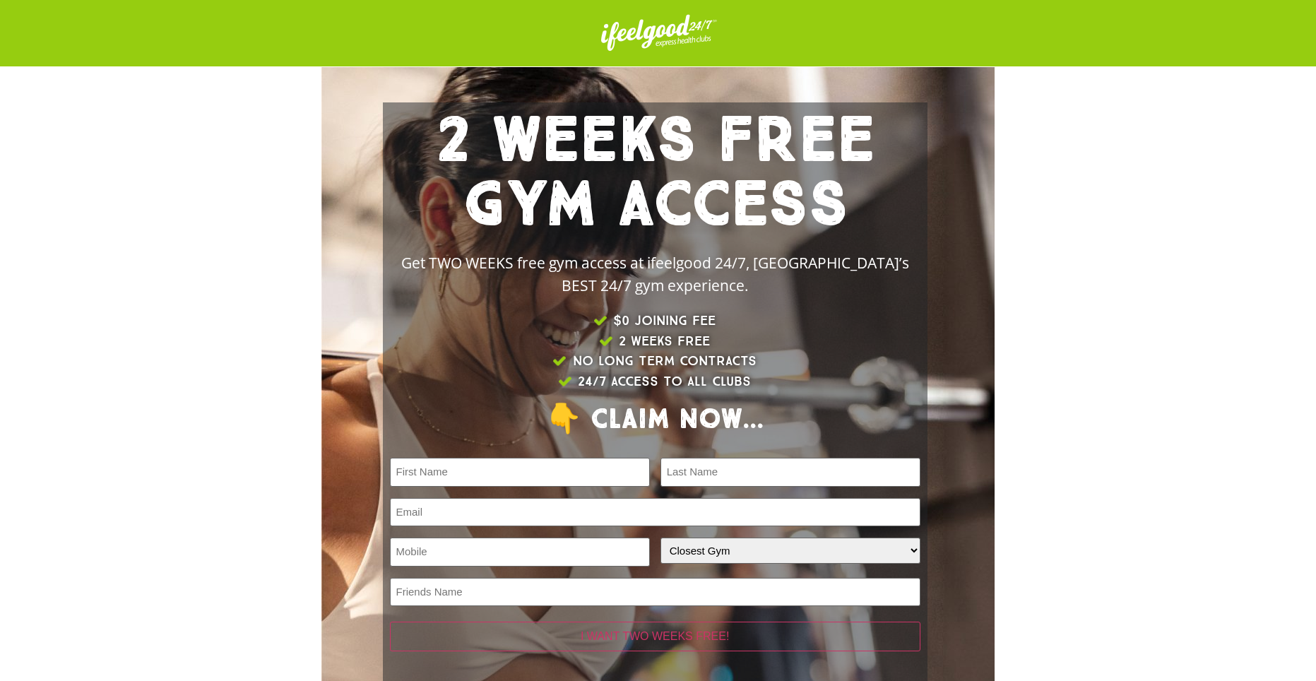  I want to click on input: First Name, so click(520, 472).